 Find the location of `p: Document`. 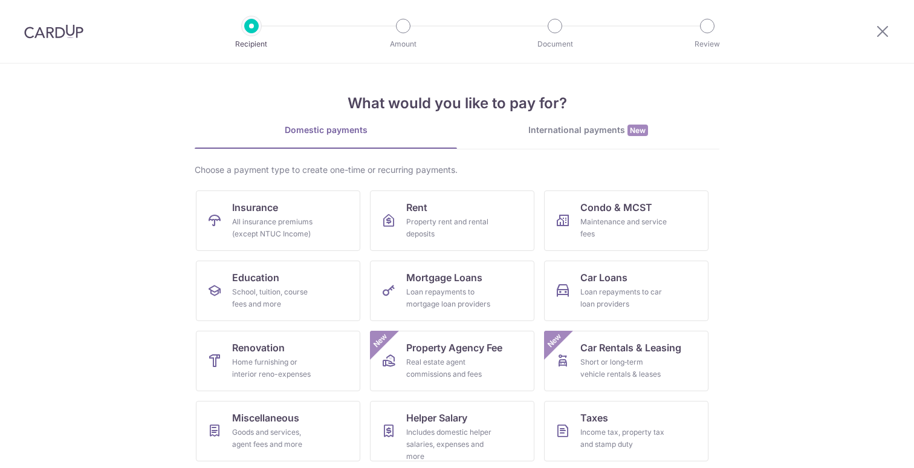

p: Document is located at coordinates (555, 44).